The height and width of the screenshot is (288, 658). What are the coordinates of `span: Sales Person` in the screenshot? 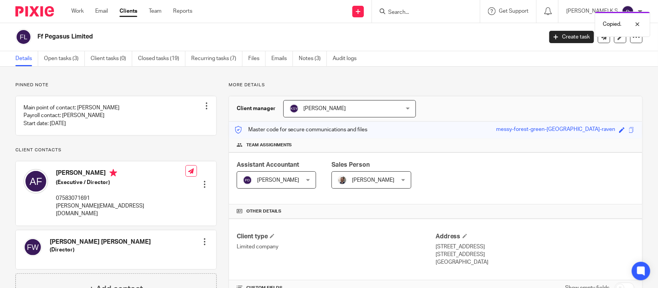 It's located at (350, 165).